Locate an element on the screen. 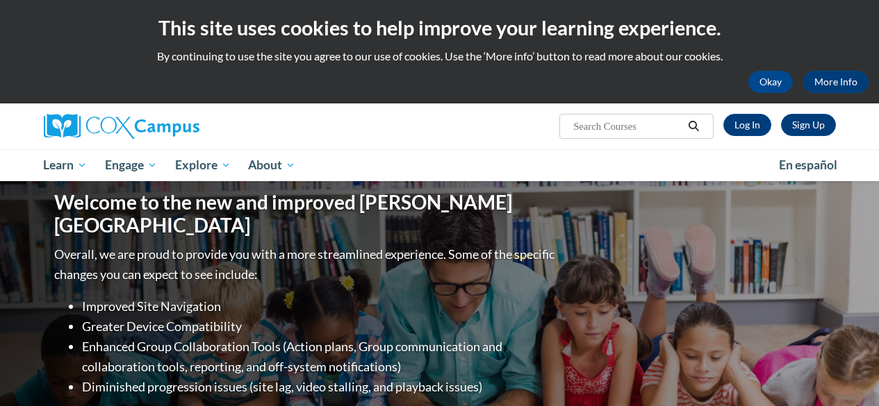  a: Learn is located at coordinates (65, 165).